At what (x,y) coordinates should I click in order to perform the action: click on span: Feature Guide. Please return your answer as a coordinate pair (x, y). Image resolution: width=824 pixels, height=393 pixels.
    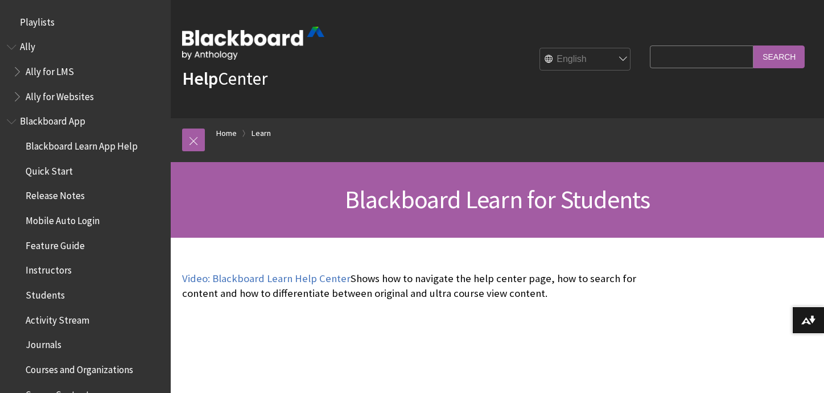
    Looking at the image, I should click on (55, 244).